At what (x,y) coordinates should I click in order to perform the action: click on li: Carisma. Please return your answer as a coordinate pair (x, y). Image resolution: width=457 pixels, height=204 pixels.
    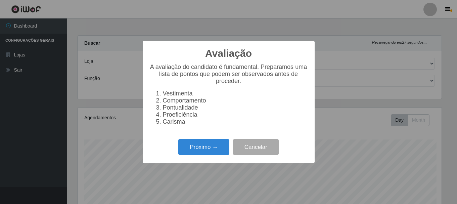
    Looking at the image, I should click on (235, 122).